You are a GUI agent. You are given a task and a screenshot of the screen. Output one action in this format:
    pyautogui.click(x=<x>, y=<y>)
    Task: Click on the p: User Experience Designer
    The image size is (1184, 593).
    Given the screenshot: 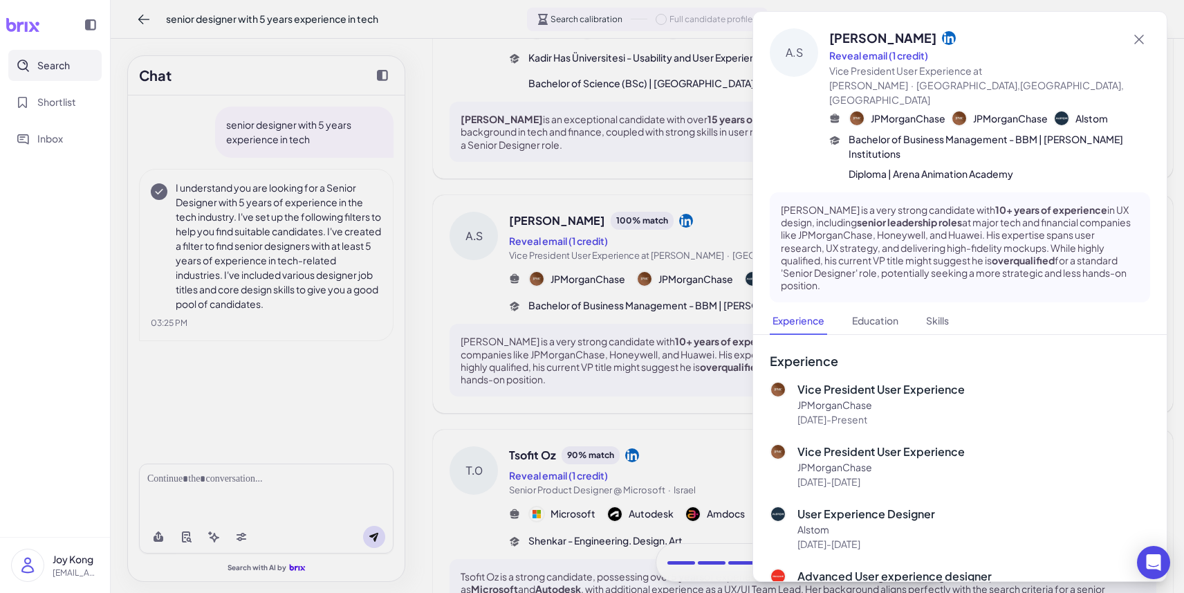 What is the action you would take?
    pyautogui.click(x=866, y=514)
    